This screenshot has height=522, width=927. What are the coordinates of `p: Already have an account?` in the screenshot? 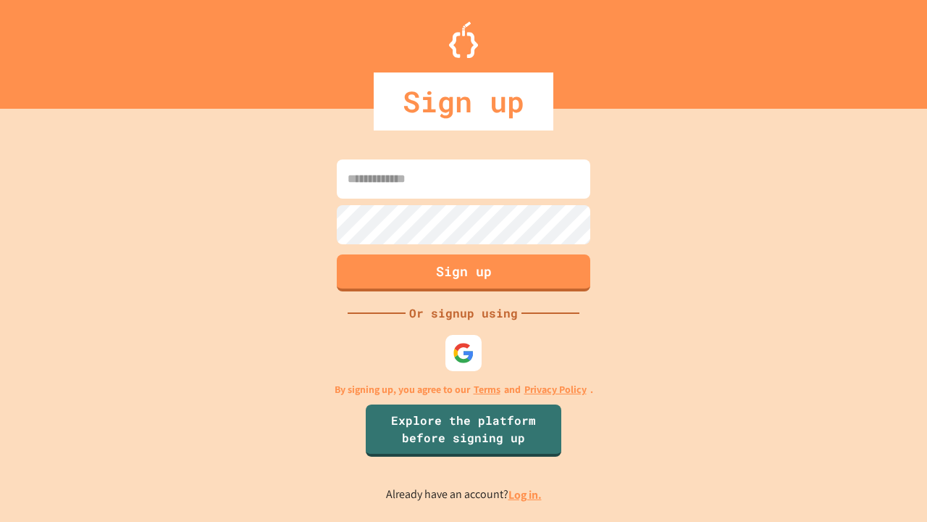 It's located at (464, 494).